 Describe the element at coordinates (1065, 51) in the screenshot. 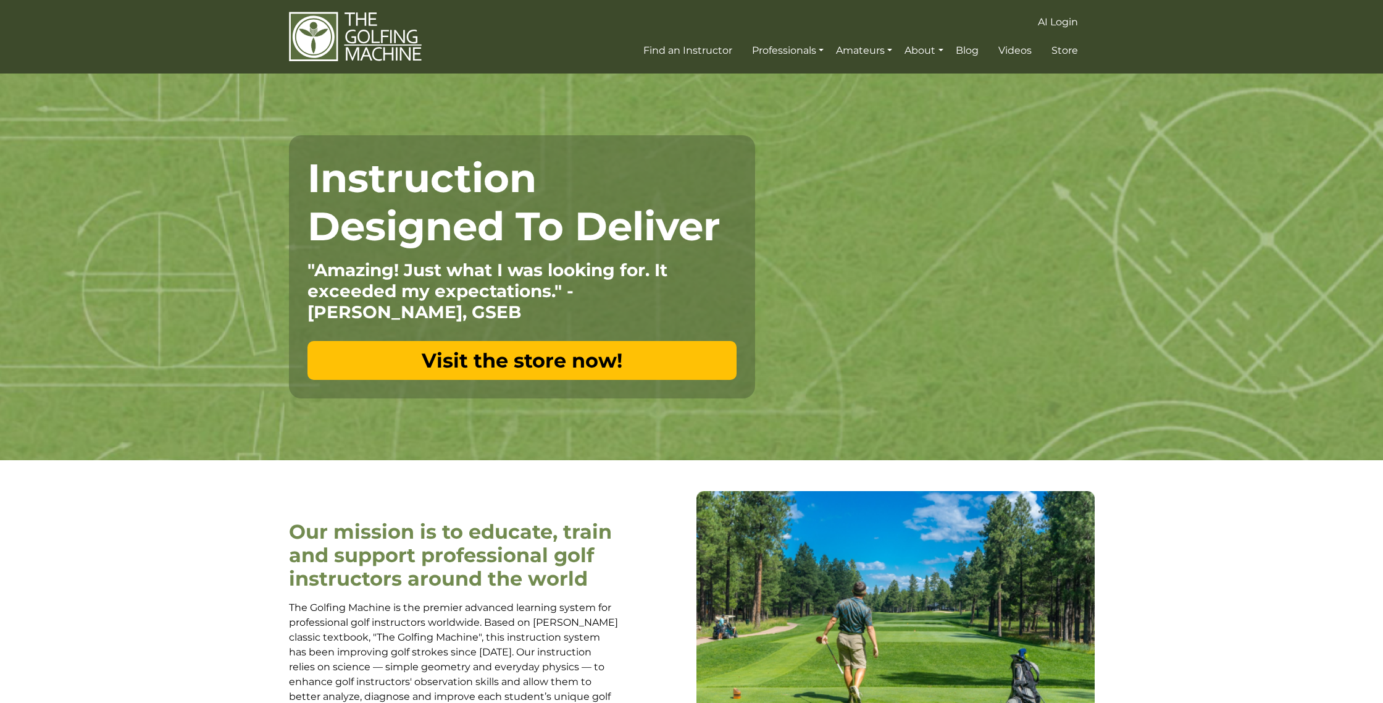

I see `a: Store` at that location.